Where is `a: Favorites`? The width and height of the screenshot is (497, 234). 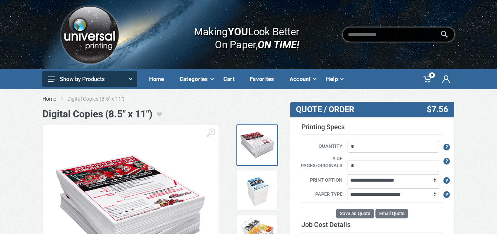
a: Favorites is located at coordinates (264, 79).